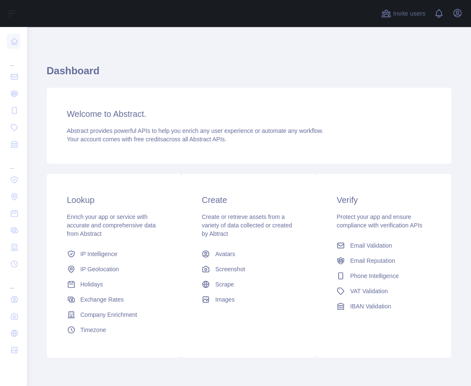  Describe the element at coordinates (371, 245) in the screenshot. I see `span: Email Validation` at that location.